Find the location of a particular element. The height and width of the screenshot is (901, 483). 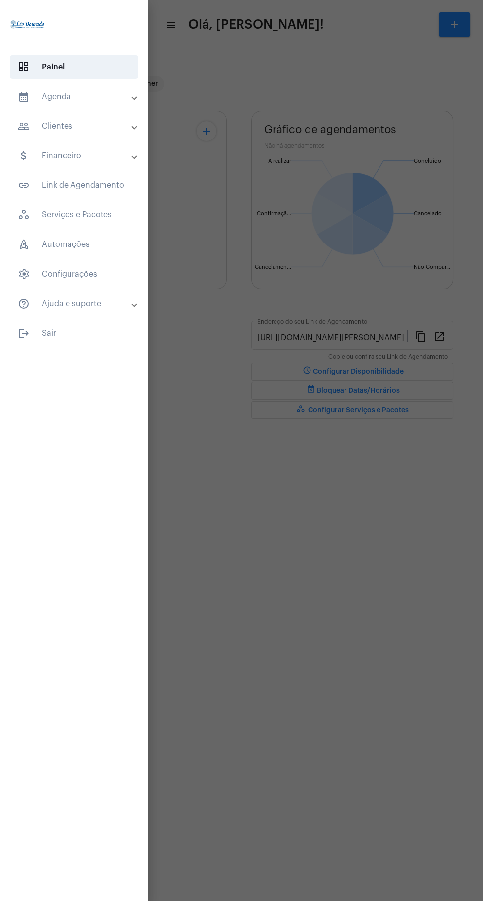

span: Sair is located at coordinates (74, 333).